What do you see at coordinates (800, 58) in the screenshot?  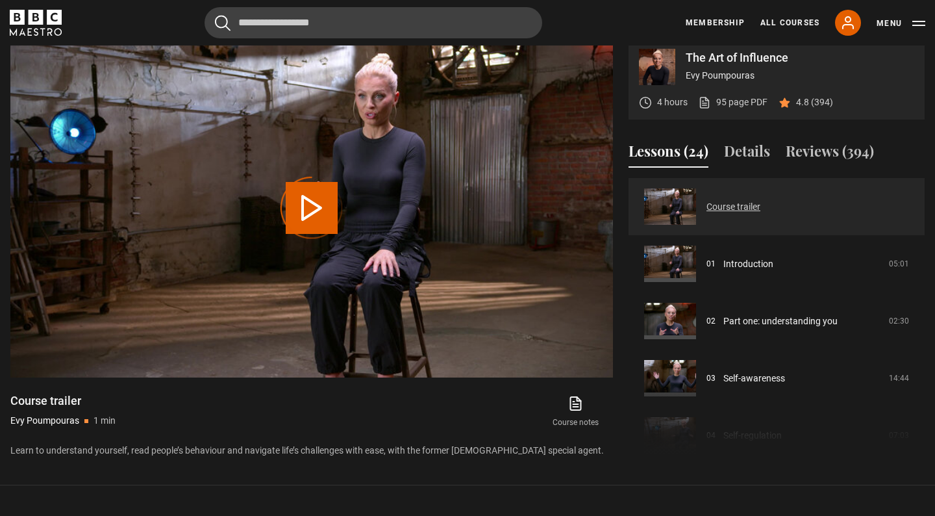 I see `p: The Art of Influence` at bounding box center [800, 58].